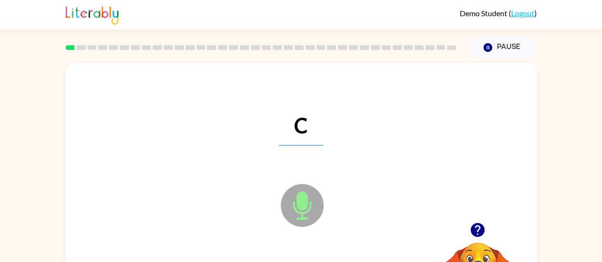  I want to click on img: Literably, so click(92, 14).